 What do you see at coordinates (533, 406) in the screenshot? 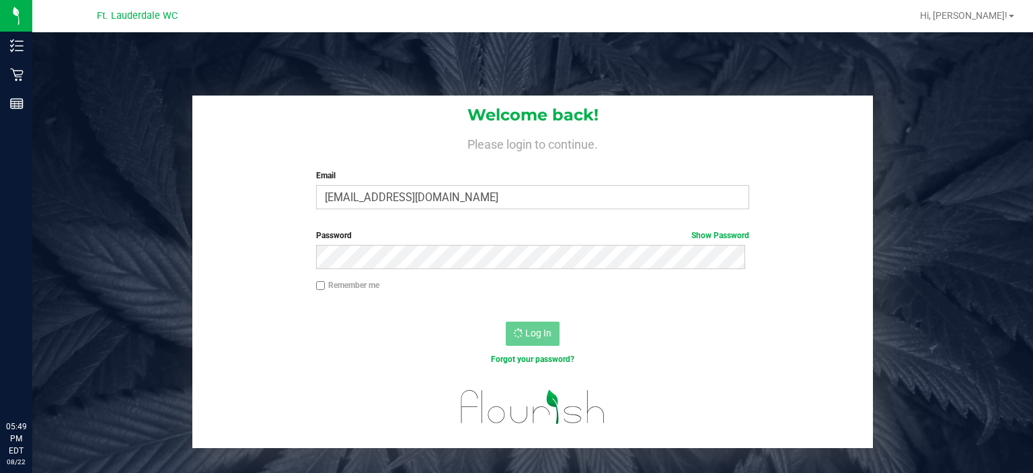
I see `img: flourish_logo.svg` at bounding box center [533, 406].